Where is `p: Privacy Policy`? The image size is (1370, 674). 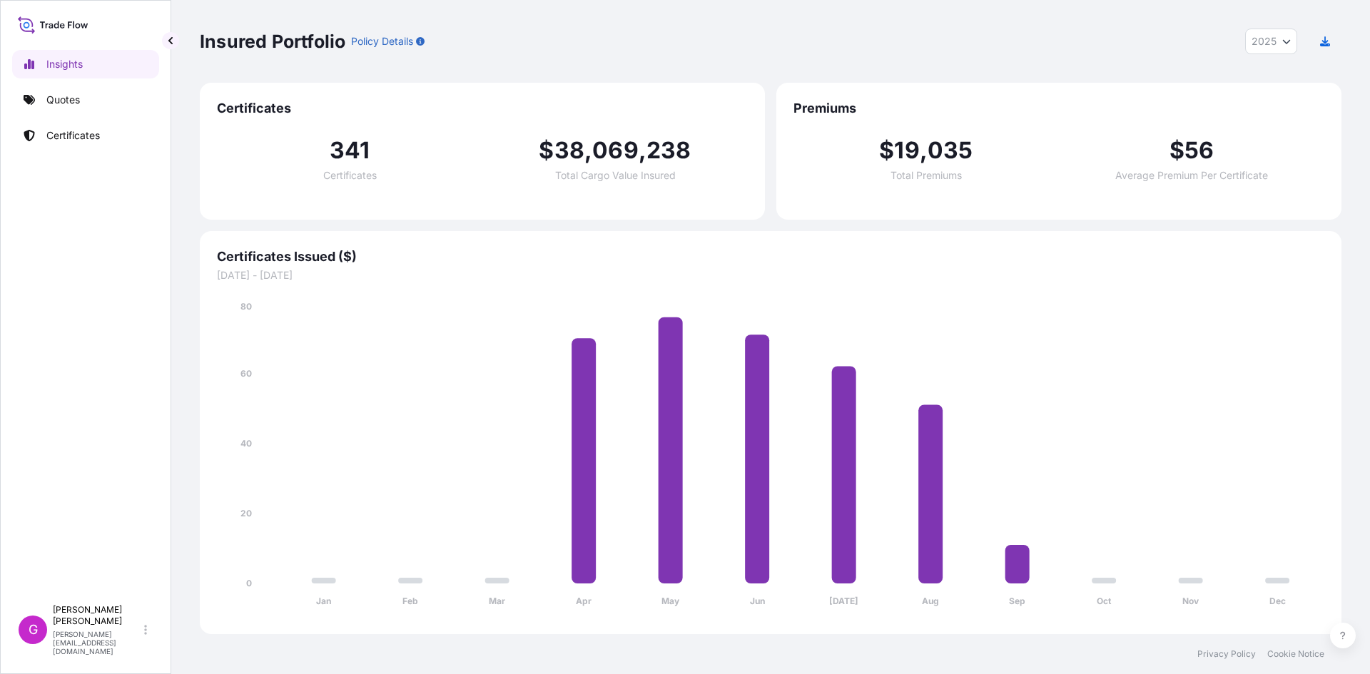
p: Privacy Policy is located at coordinates (1227, 654).